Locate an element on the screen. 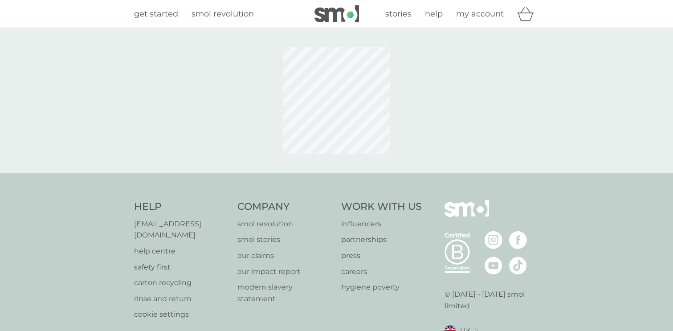 The width and height of the screenshot is (673, 331). div: basket is located at coordinates (528, 14).